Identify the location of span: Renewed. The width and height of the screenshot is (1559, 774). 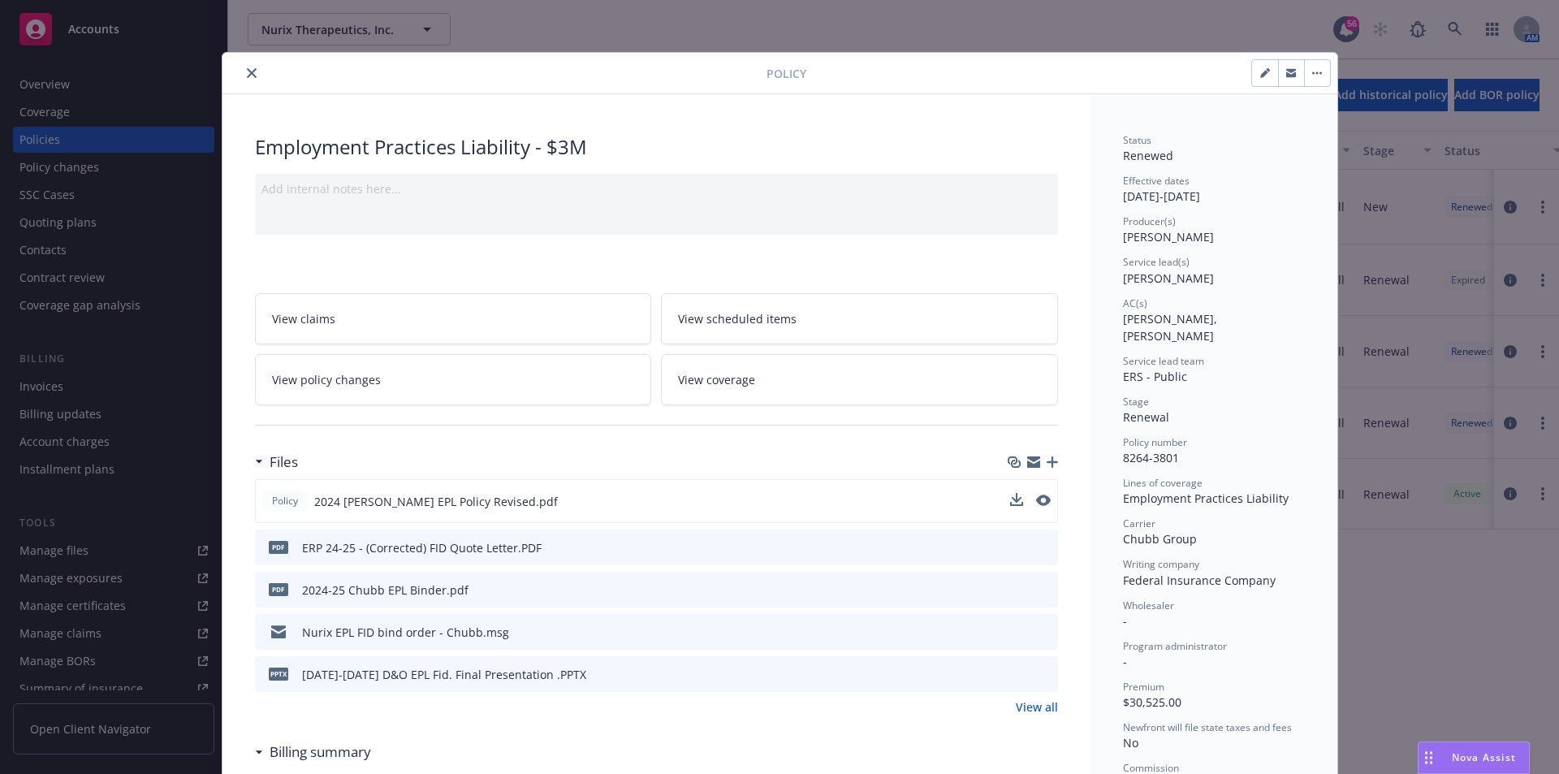
(1148, 155).